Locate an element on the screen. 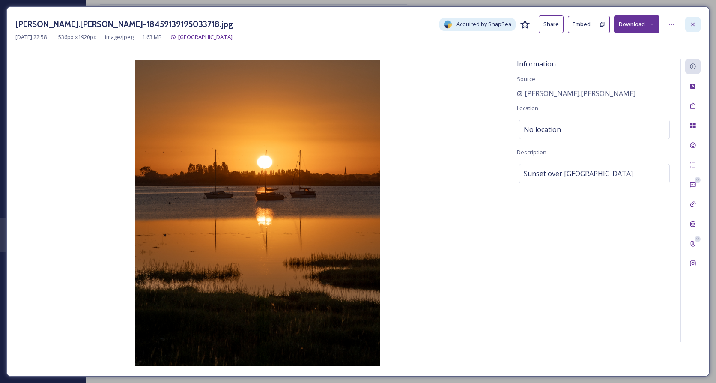  button: Download is located at coordinates (636, 24).